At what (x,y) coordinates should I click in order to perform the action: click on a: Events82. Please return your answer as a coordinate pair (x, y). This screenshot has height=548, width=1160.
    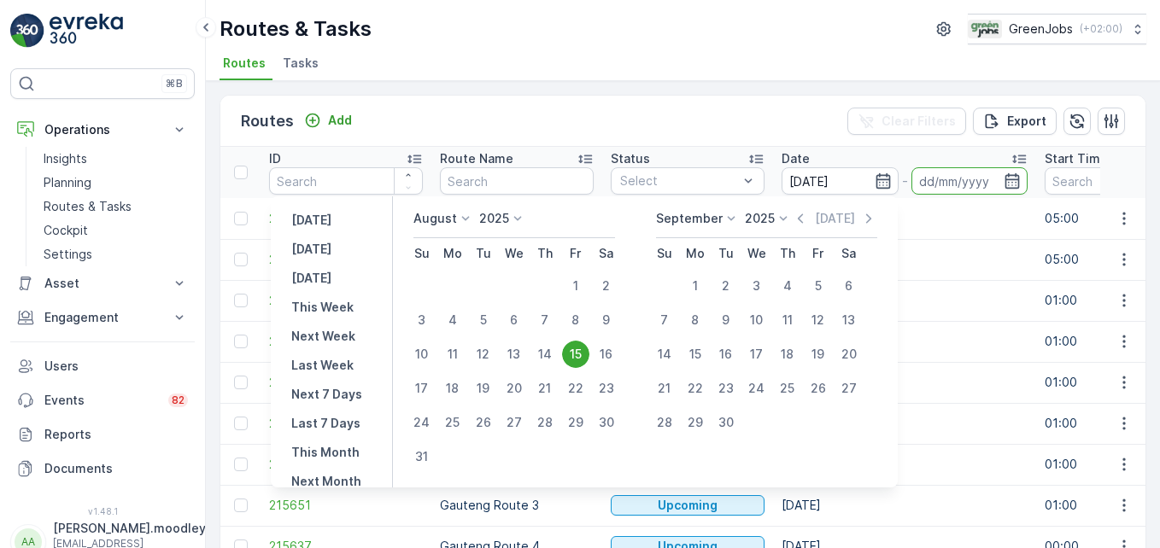
    Looking at the image, I should click on (102, 401).